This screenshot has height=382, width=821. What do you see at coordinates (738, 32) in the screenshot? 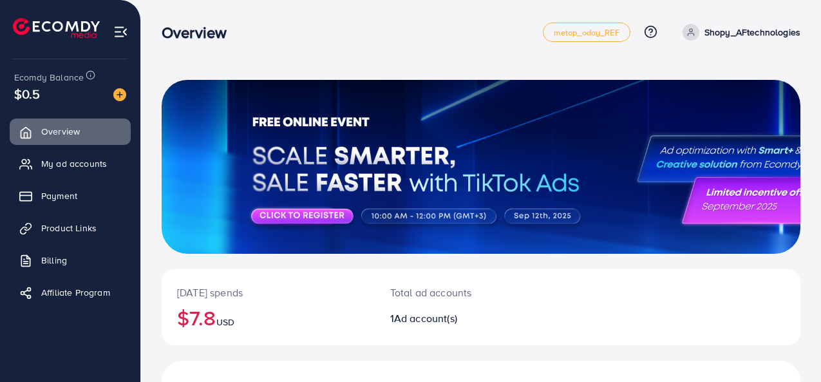
I see `a: Shopy_AFtechnologies` at bounding box center [738, 32].